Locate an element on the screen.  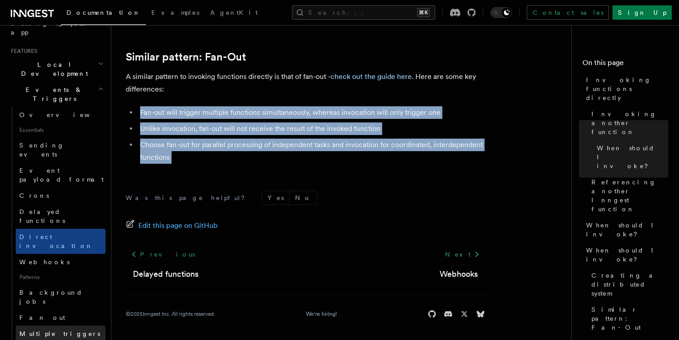
a: Invoking another function is located at coordinates (627, 123).